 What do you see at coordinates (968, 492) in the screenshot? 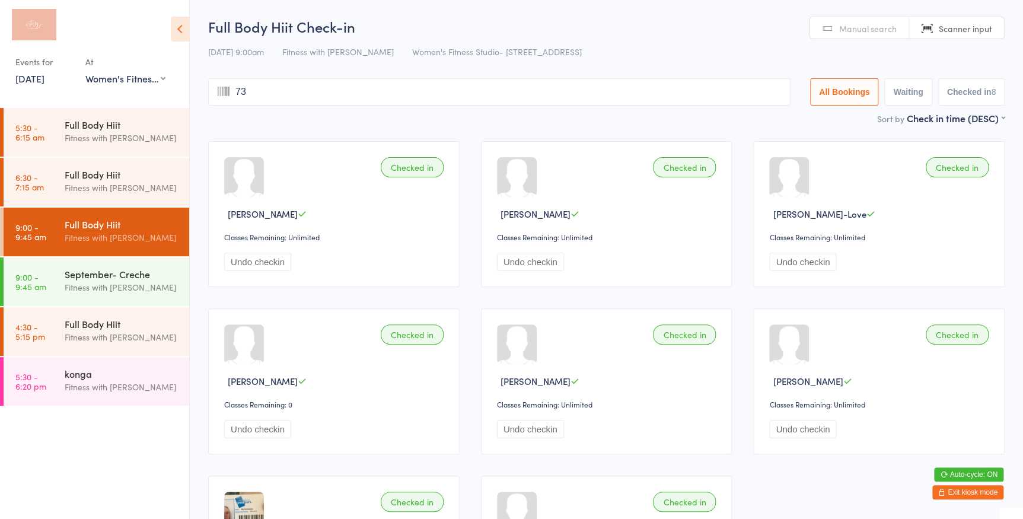
I see `button: Exit kiosk mode` at bounding box center [968, 492].